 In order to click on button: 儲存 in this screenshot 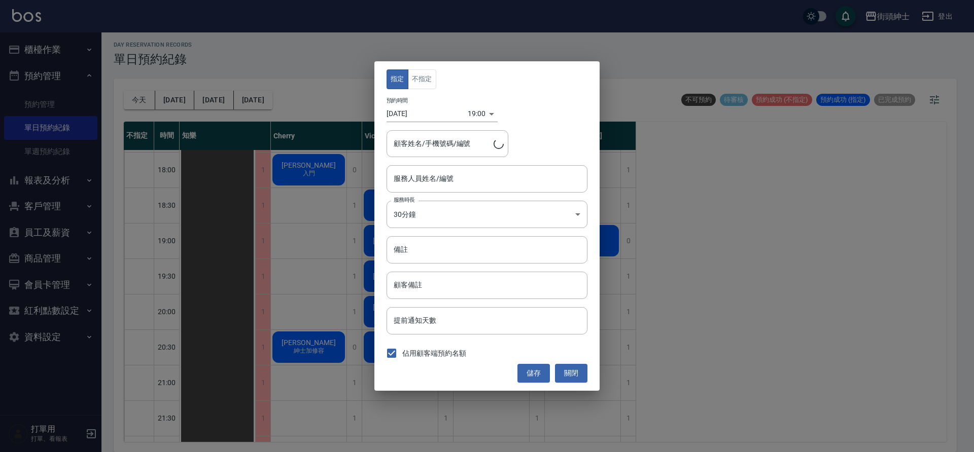, I will do `click(534, 373)`.